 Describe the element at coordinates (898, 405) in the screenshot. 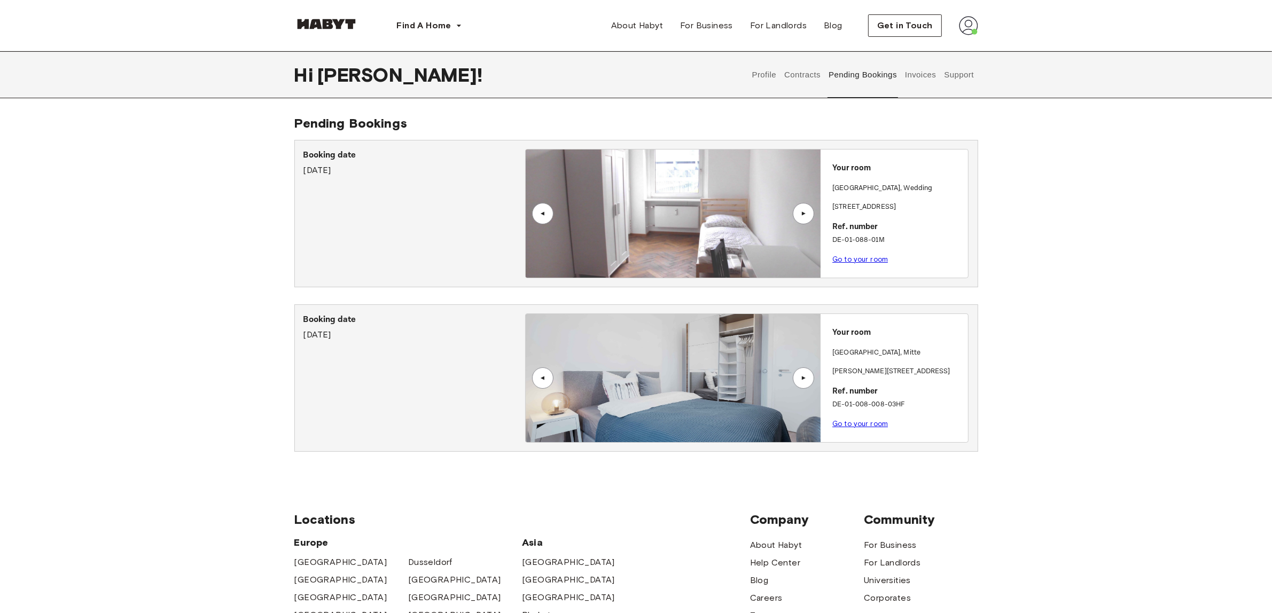

I see `p: DE-01-008-008-03HF` at that location.